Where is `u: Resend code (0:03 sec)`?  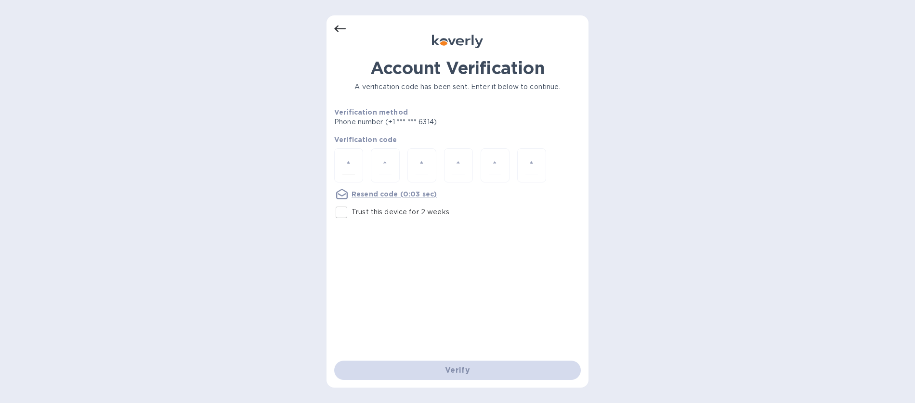
u: Resend code (0:03 sec) is located at coordinates (394, 194).